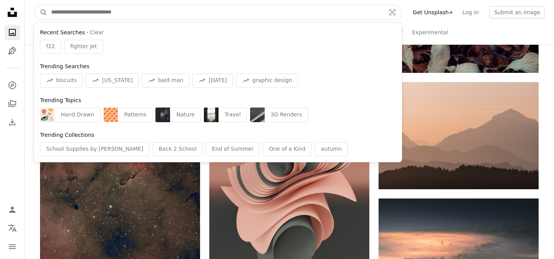 This screenshot has width=554, height=259. I want to click on a: Photos, so click(12, 32).